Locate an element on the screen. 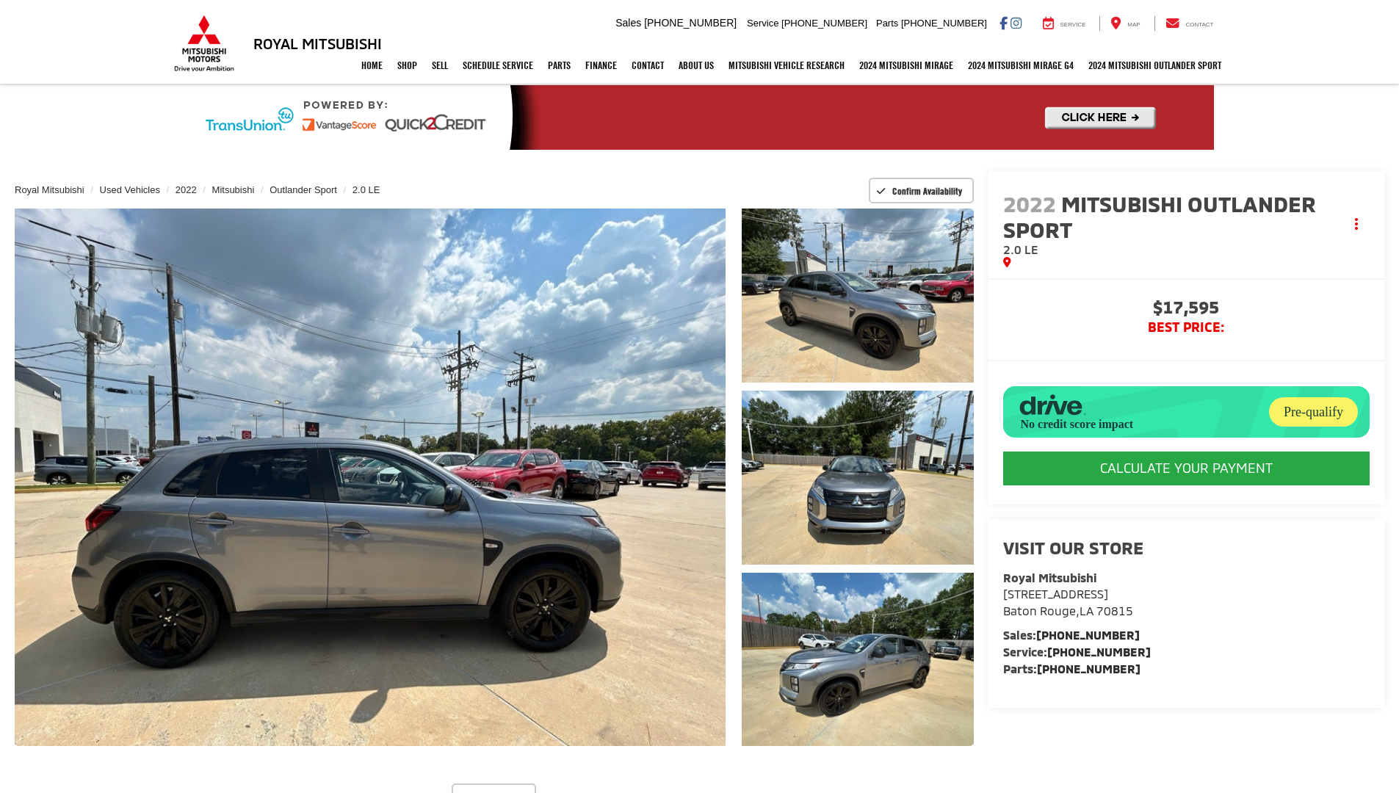 Image resolution: width=1399 pixels, height=793 pixels. a: Sell is located at coordinates (440, 65).